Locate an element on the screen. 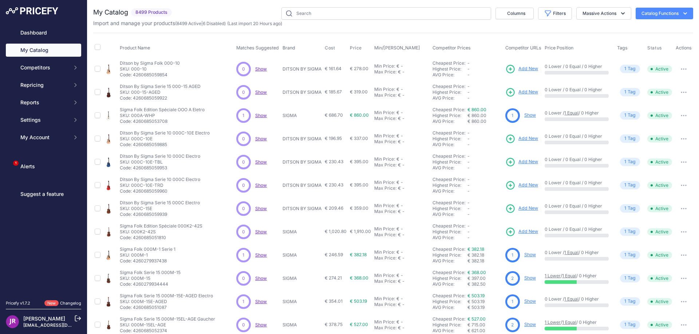 Image resolution: width=699 pixels, height=334 pixels. span: Product Name is located at coordinates (135, 48).